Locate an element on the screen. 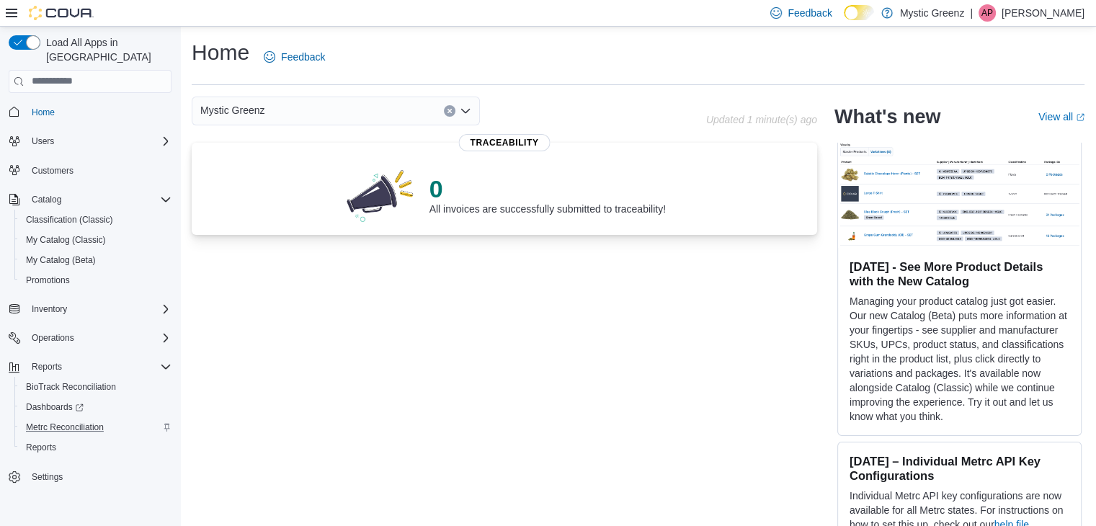  span: Dark Mode is located at coordinates (844, 20).